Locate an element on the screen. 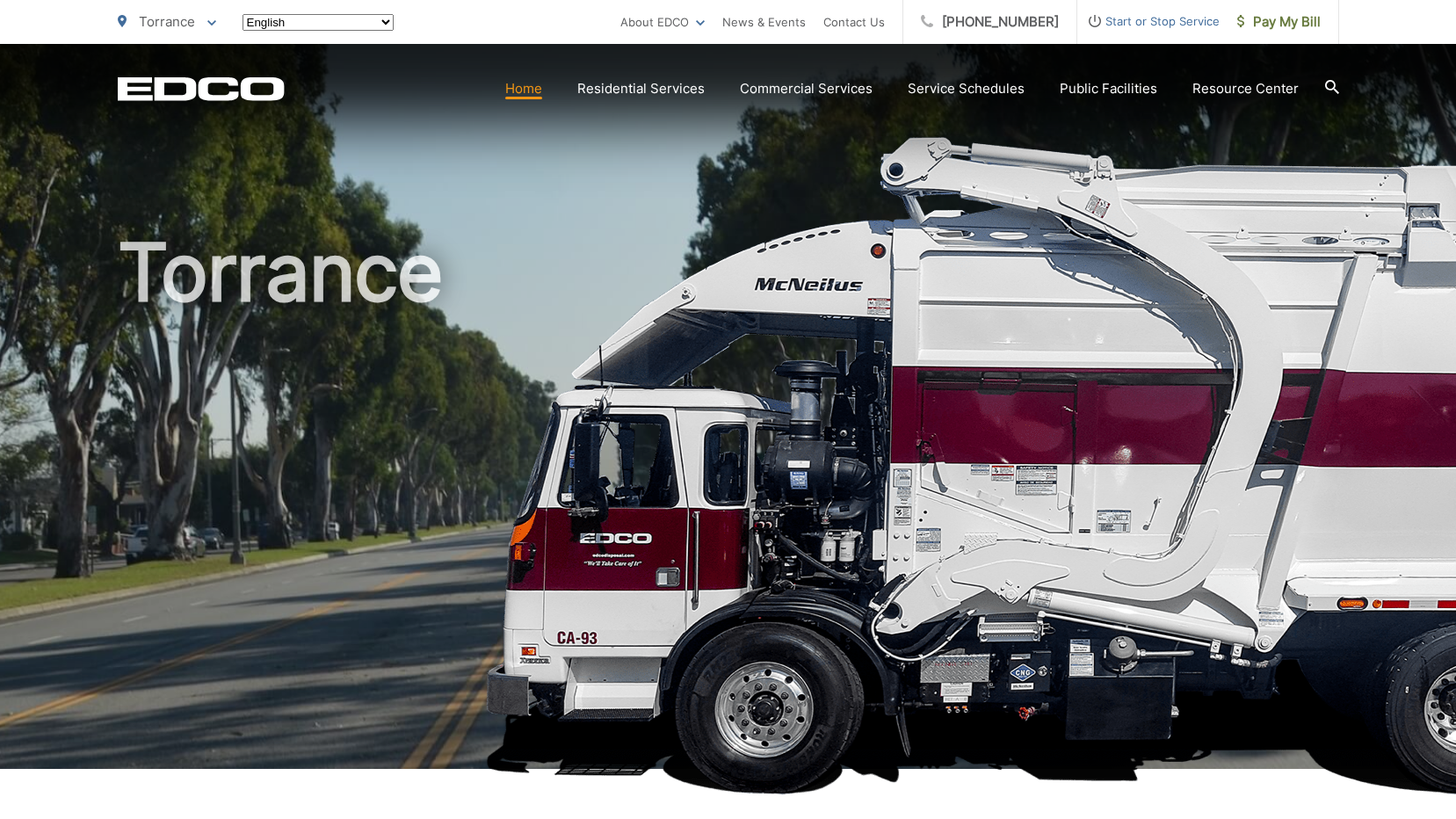  a: Home is located at coordinates (524, 89).